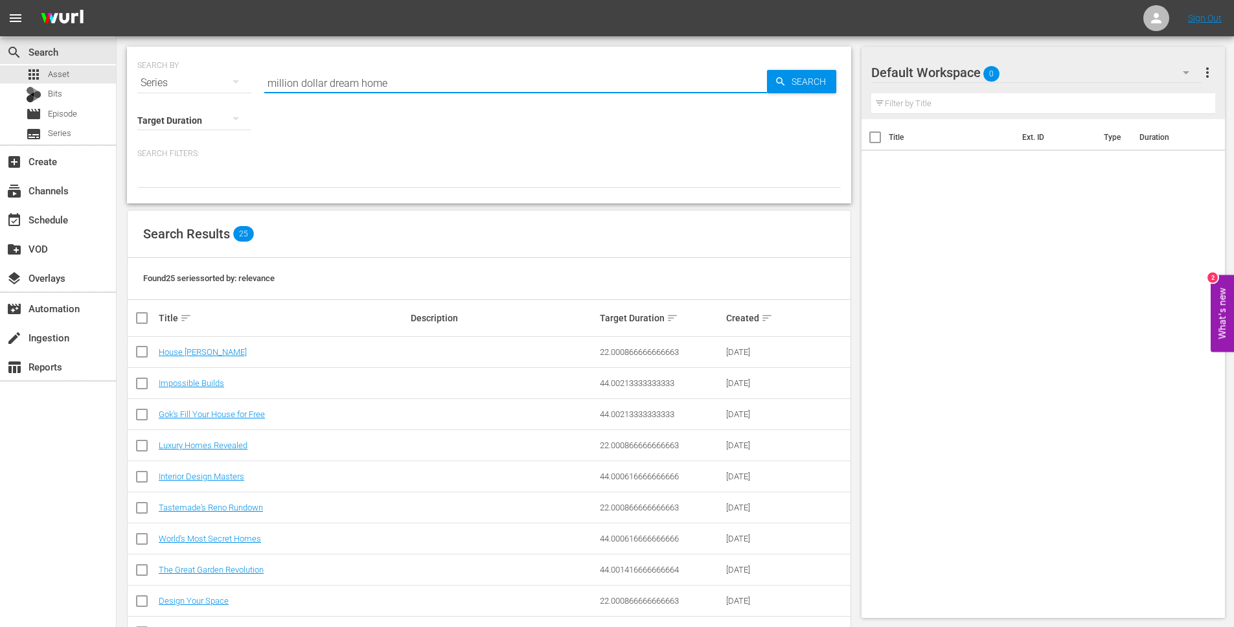  Describe the element at coordinates (755, 318) in the screenshot. I see `div: Created` at that location.